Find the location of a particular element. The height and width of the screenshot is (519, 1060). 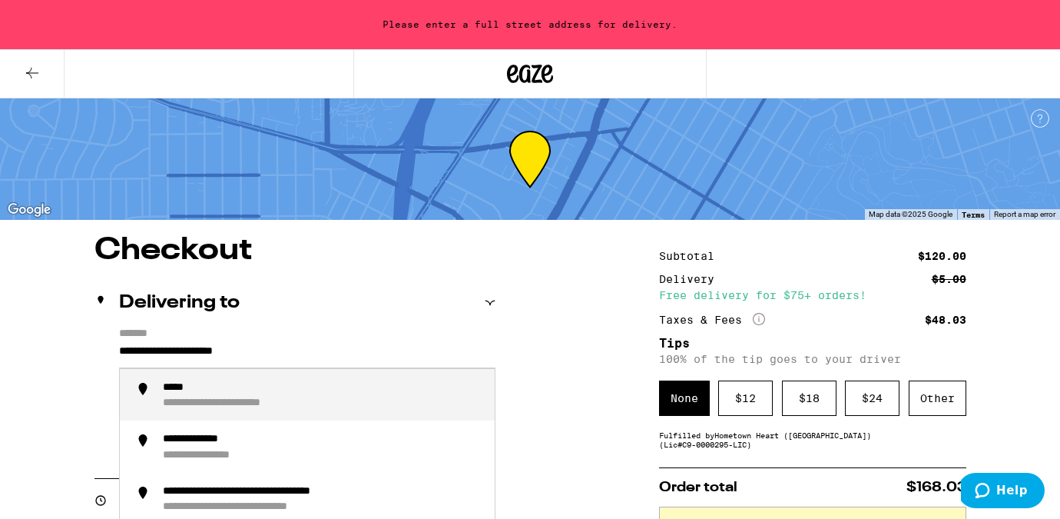

div: $ 24 is located at coordinates (872, 398).